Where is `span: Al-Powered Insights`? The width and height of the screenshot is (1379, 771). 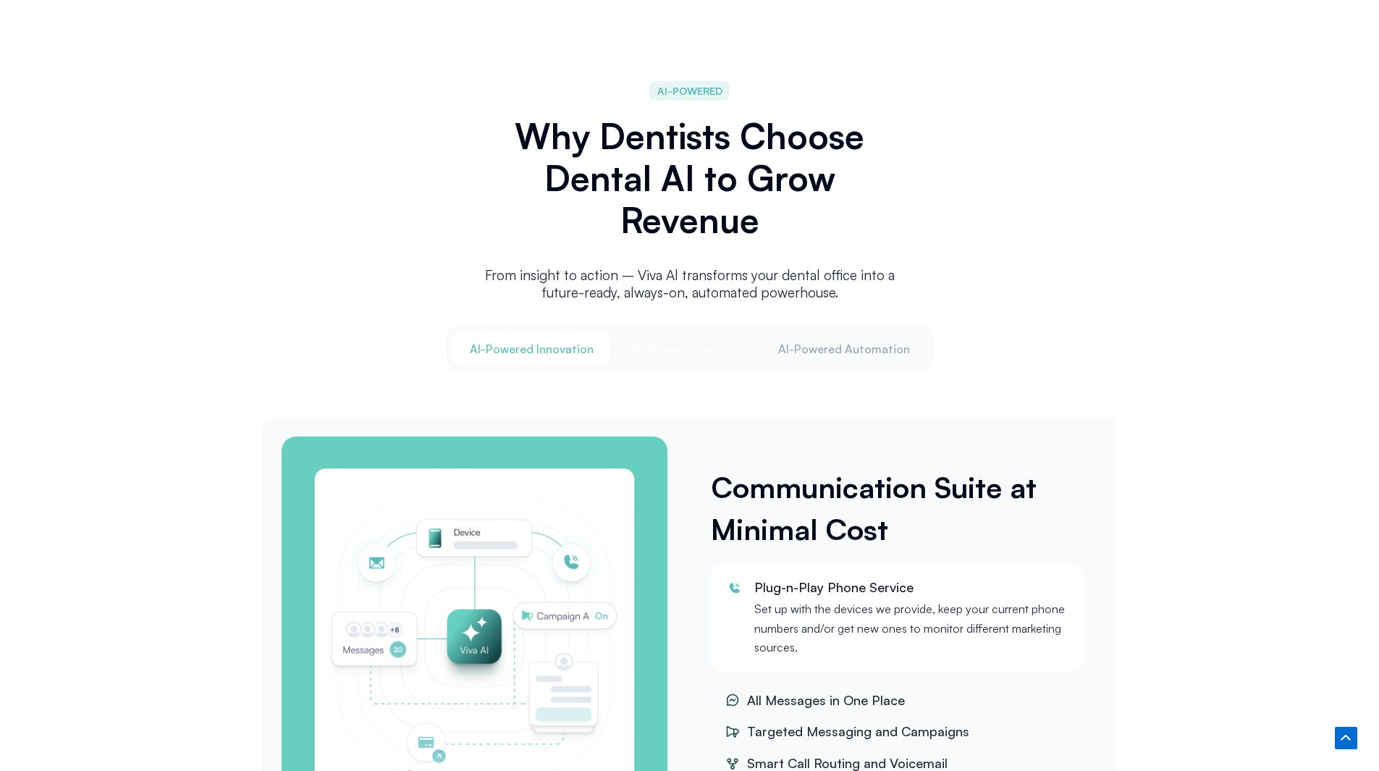 span: Al-Powered Insights is located at coordinates (685, 349).